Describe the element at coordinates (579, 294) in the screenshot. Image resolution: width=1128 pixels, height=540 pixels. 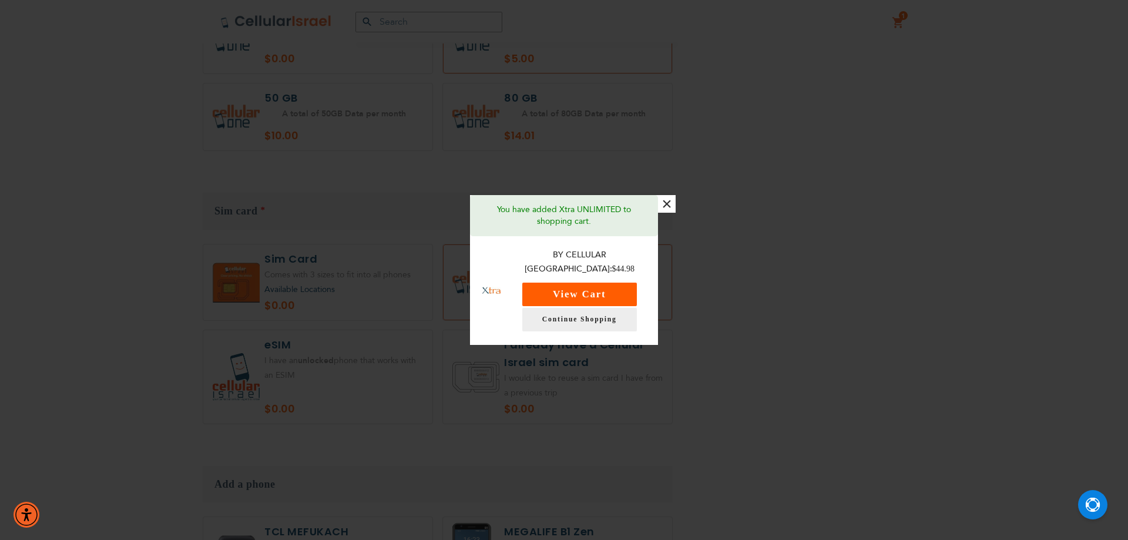
I see `button: View Cart` at that location.